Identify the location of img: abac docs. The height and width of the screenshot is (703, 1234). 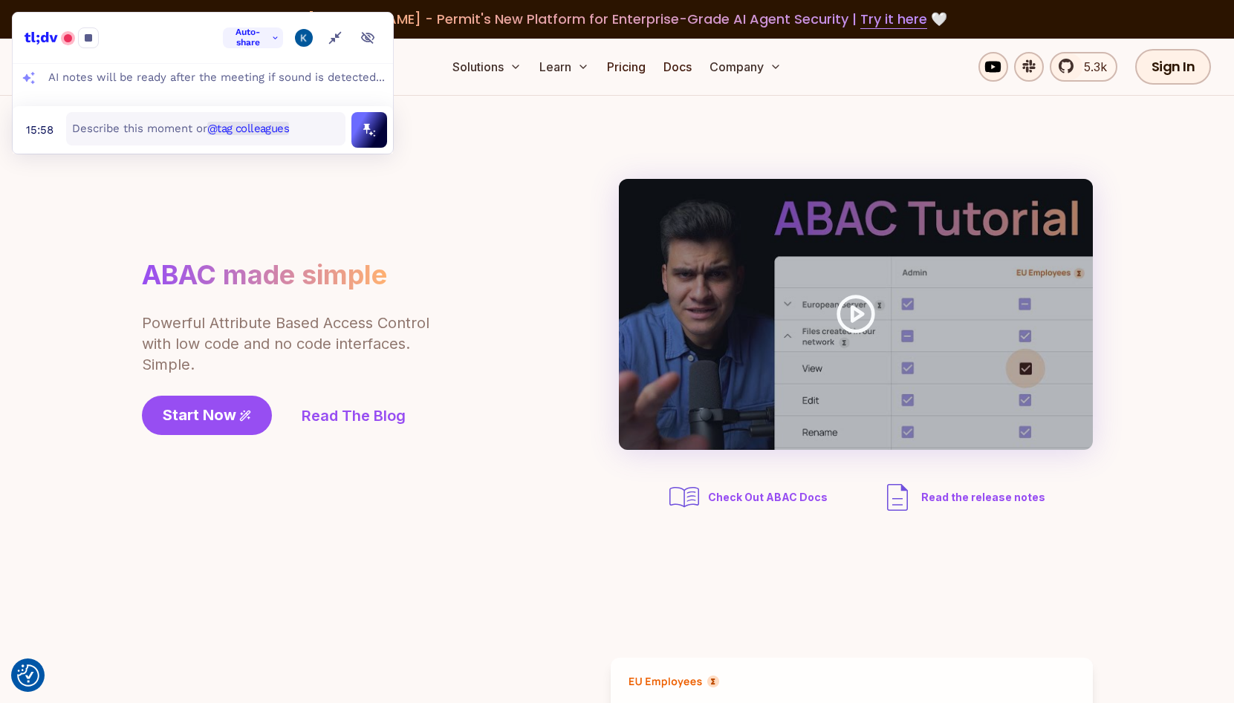
(684, 498).